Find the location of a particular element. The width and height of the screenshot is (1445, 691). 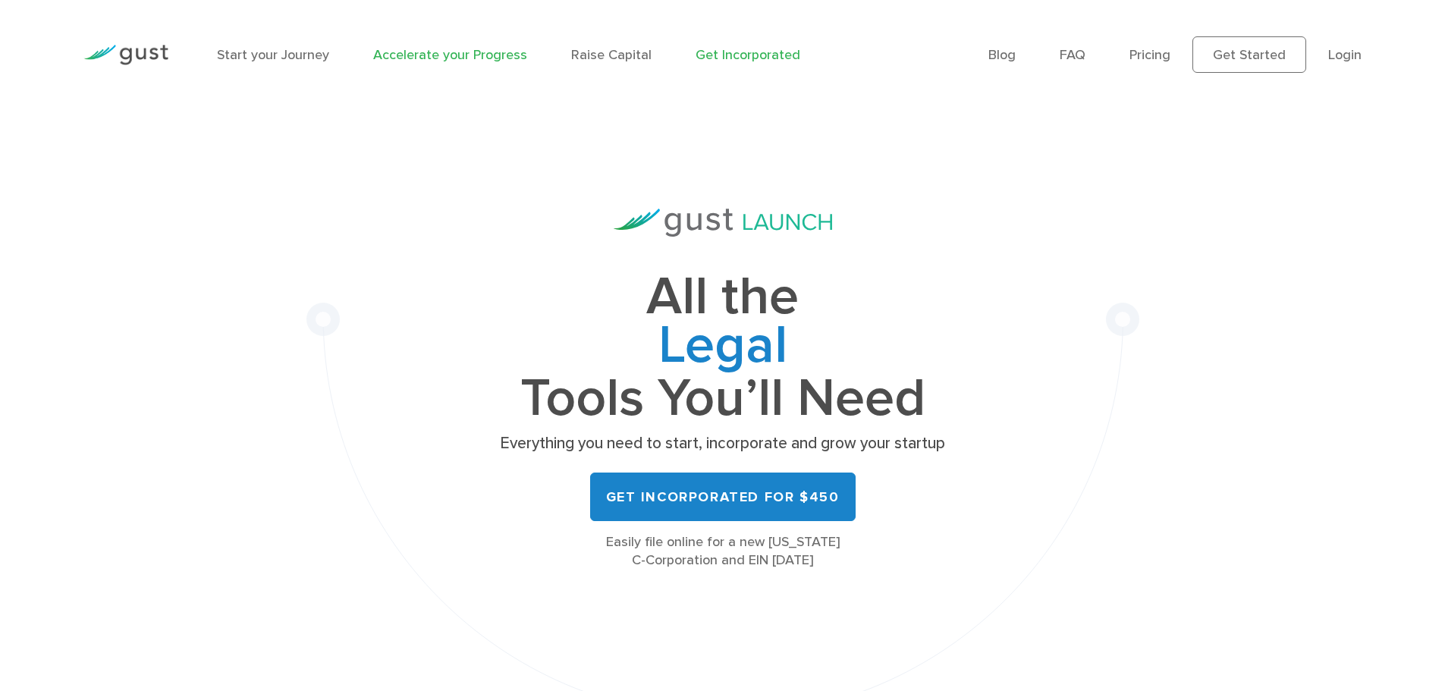

a: Raise Capital is located at coordinates (612, 55).